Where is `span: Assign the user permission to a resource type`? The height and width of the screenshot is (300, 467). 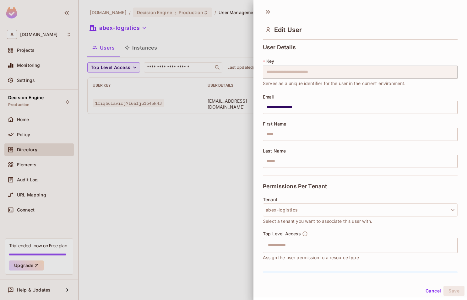
span: Assign the user permission to a resource type is located at coordinates (311, 258).